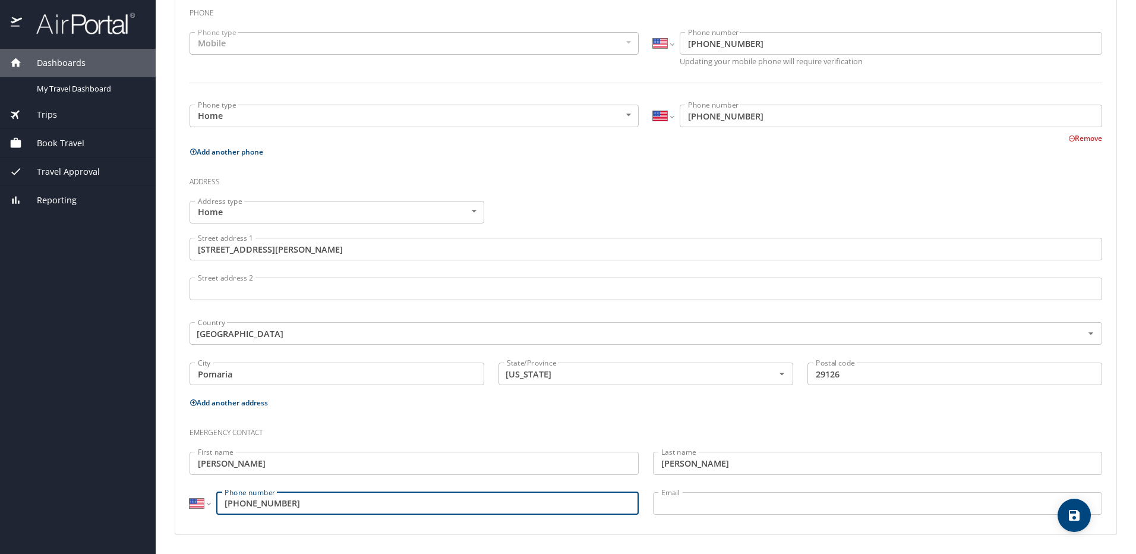 The width and height of the screenshot is (1136, 554). I want to click on button: Remove, so click(1085, 138).